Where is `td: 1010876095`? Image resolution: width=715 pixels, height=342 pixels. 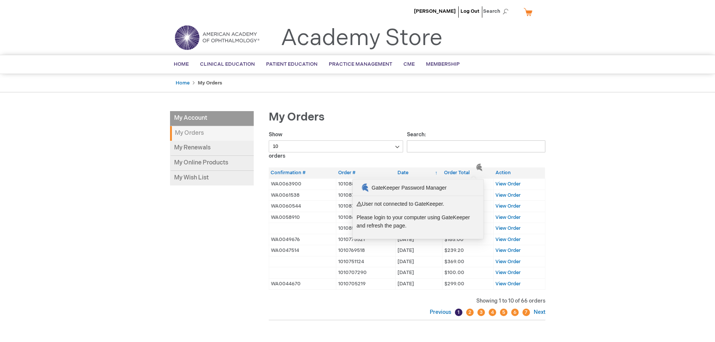 td: 1010876095 is located at coordinates (366, 195).